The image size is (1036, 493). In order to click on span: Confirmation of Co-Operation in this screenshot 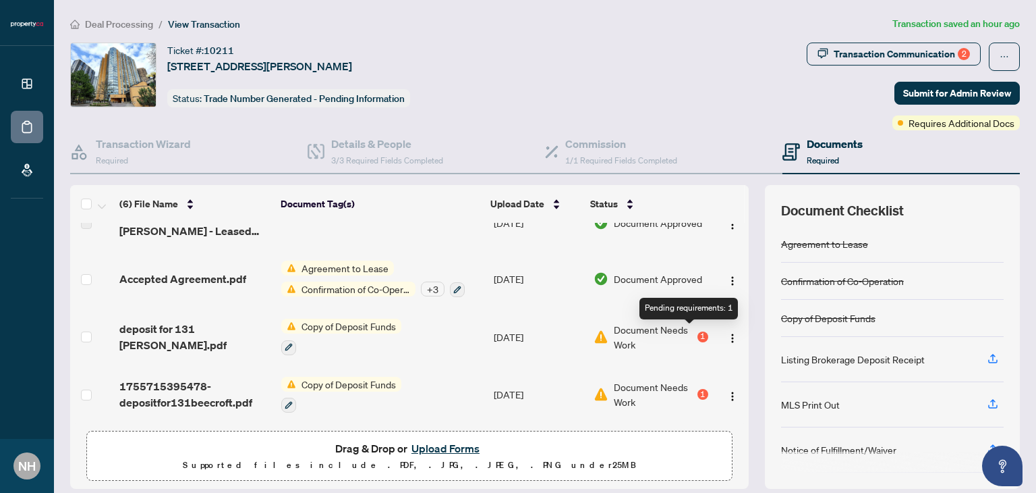, I will do `click(356, 289)`.